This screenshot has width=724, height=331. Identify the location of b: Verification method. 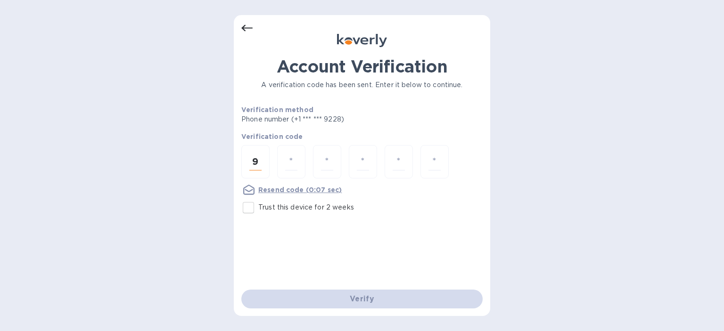
(277, 110).